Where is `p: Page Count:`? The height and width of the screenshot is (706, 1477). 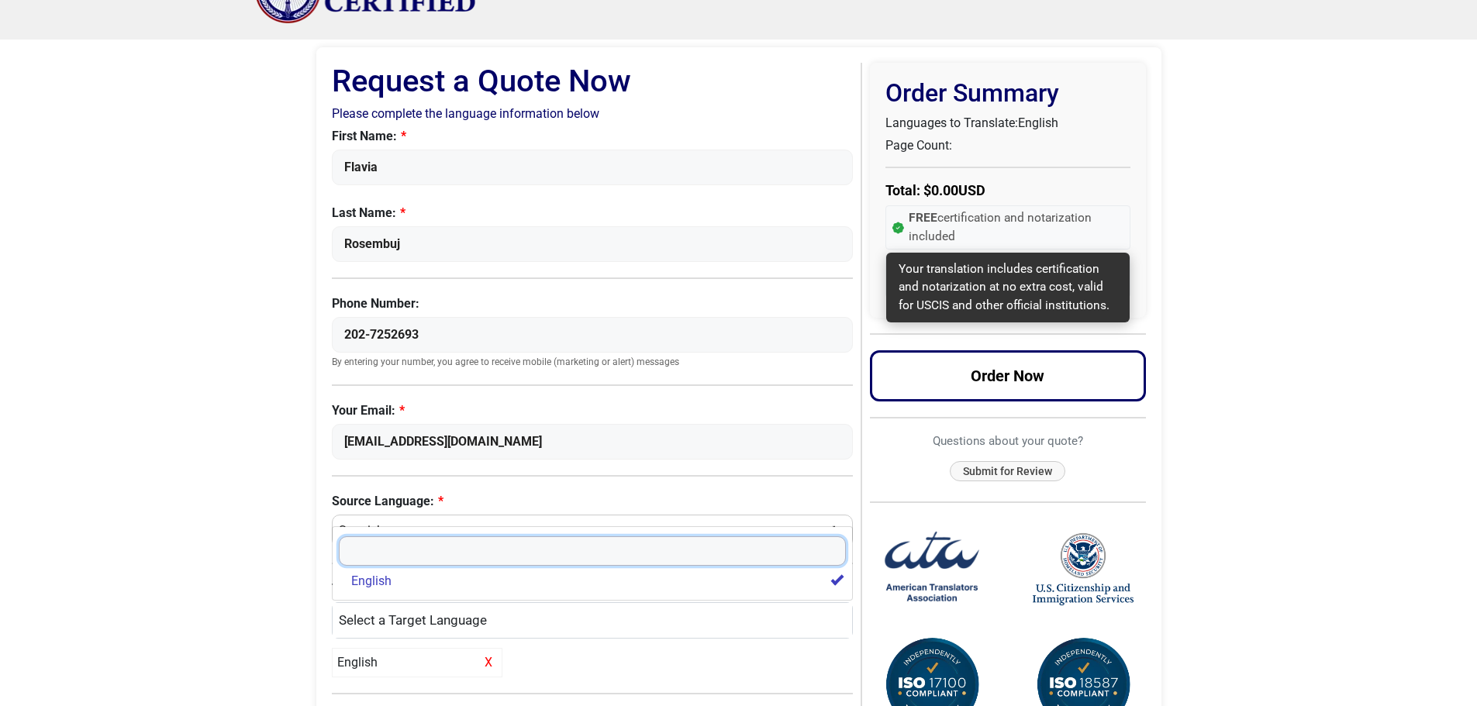
p: Page Count: is located at coordinates (1008, 146).